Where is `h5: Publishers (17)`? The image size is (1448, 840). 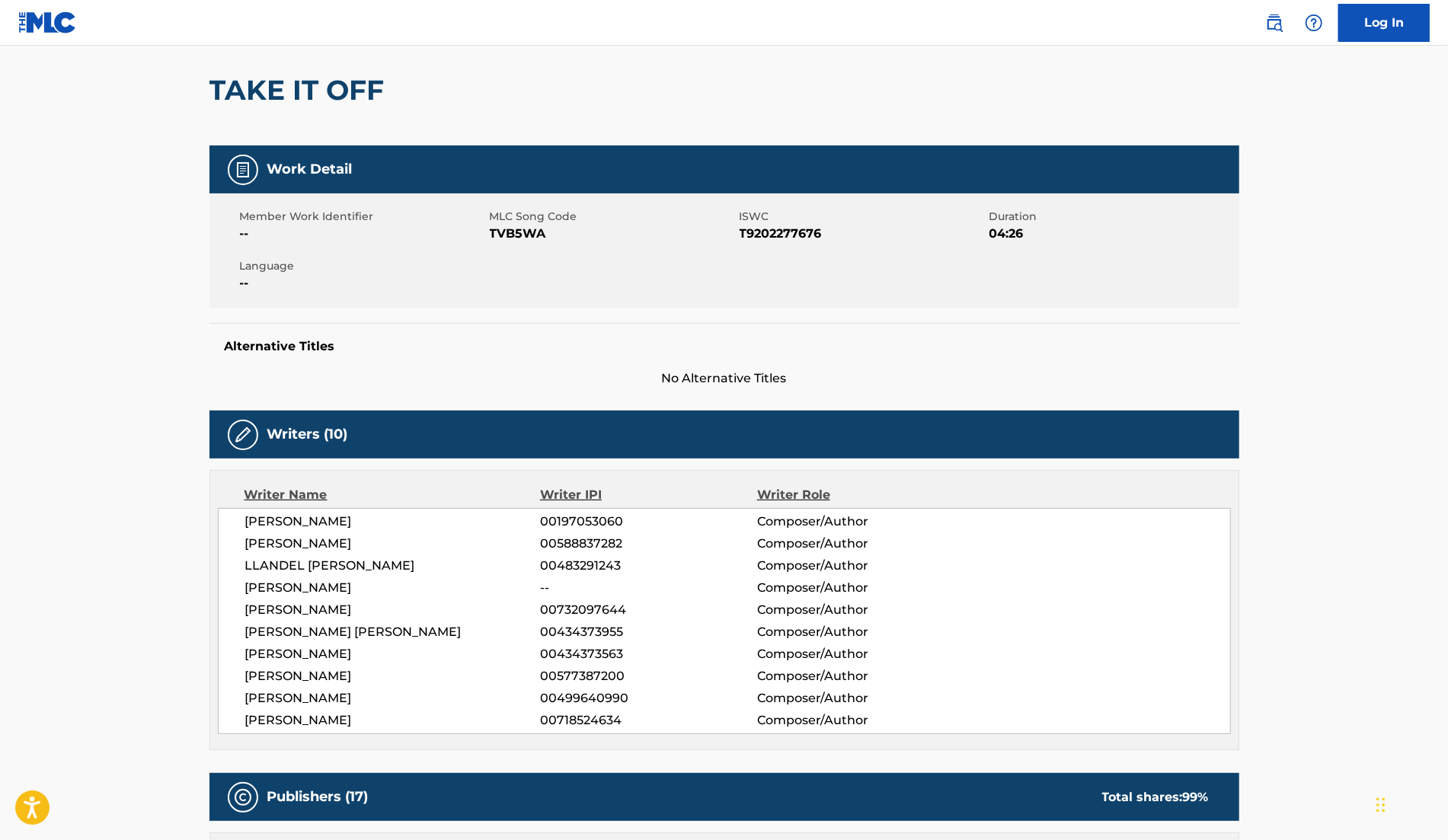 h5: Publishers (17) is located at coordinates (317, 796).